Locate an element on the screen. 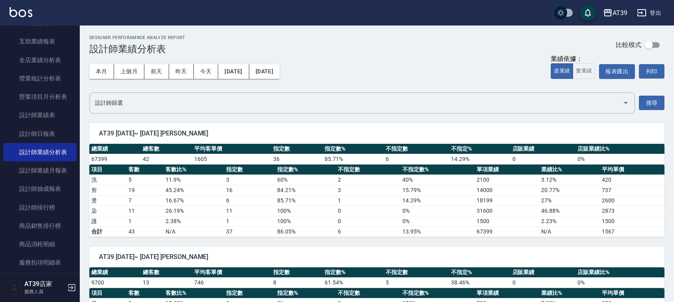  a: 設計師業績分析表 is located at coordinates (40, 152).